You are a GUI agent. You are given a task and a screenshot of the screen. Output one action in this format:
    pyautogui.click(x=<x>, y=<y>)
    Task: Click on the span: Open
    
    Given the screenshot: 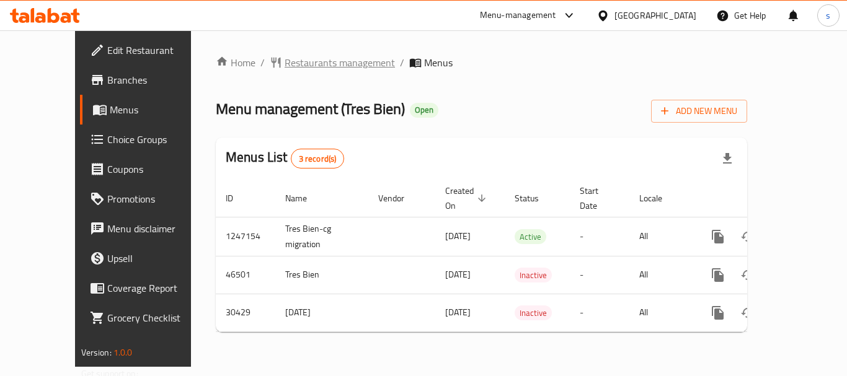 What is the action you would take?
    pyautogui.click(x=424, y=110)
    